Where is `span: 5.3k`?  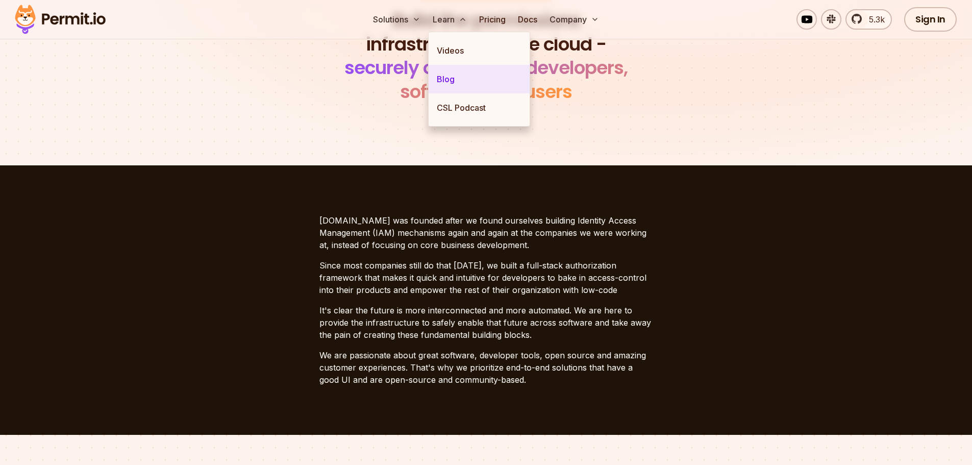
span: 5.3k is located at coordinates (874, 19).